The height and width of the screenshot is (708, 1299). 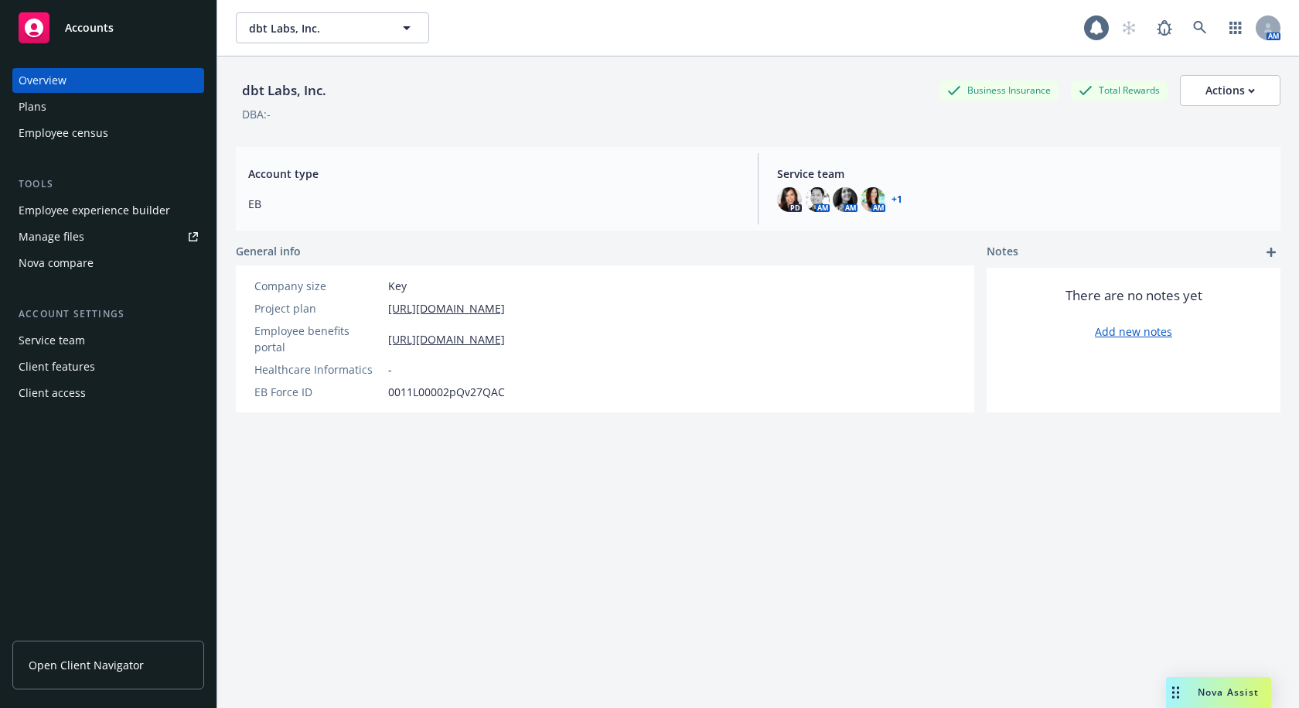 I want to click on a: Client access, so click(x=108, y=393).